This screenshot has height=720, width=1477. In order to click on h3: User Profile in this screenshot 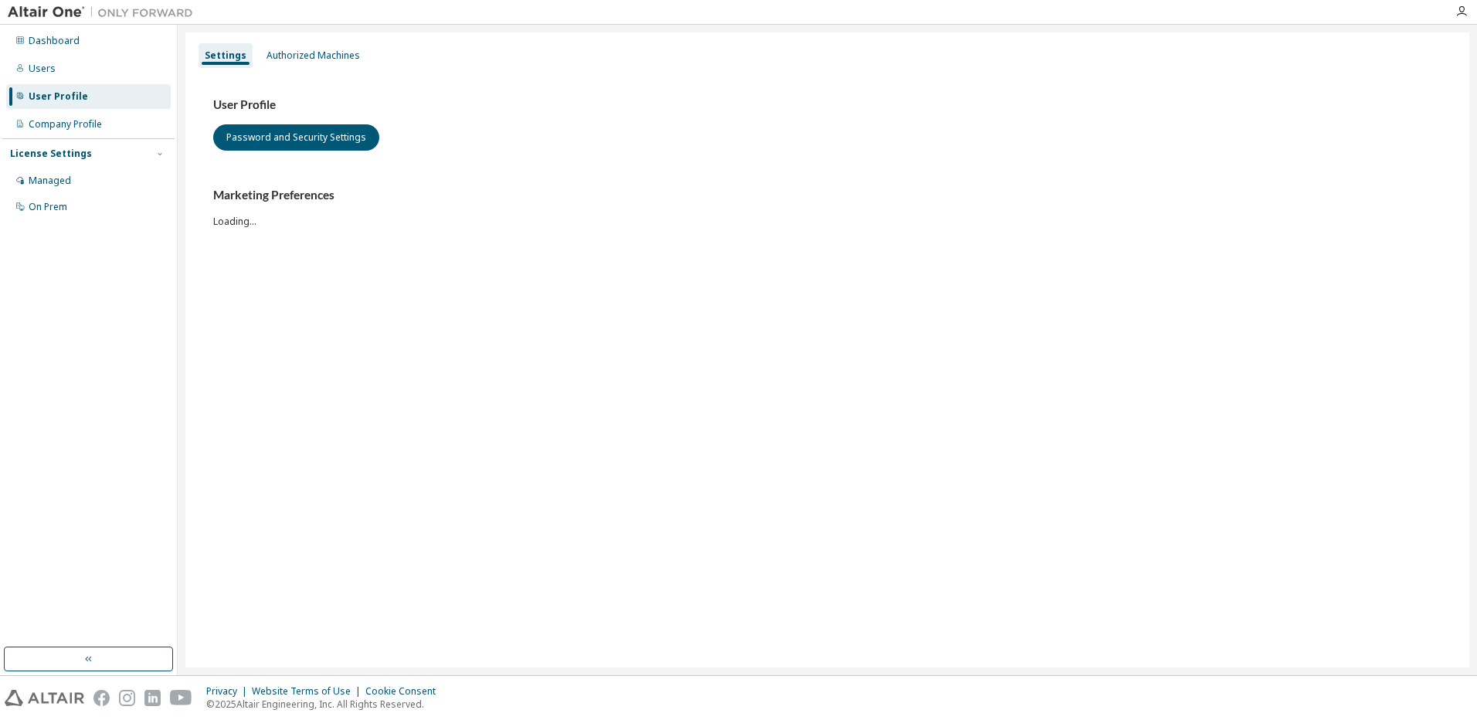, I will do `click(827, 105)`.